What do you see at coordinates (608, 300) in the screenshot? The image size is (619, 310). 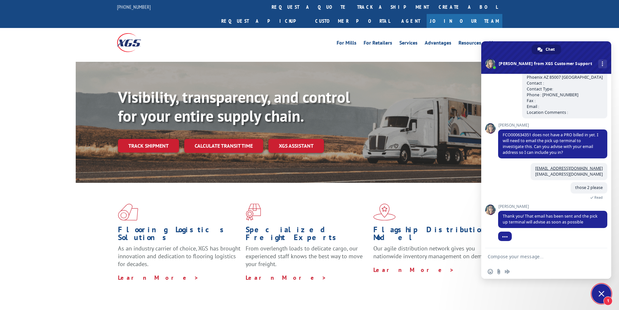 I see `span: 1` at bounding box center [608, 300].